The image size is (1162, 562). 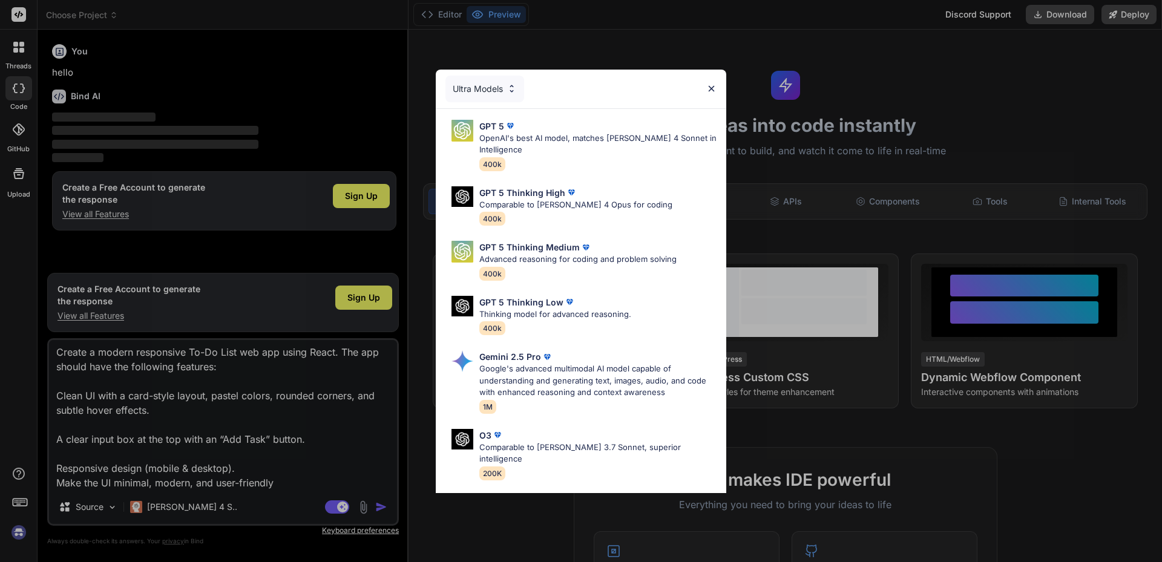 What do you see at coordinates (523, 193) in the screenshot?
I see `p: GPT 5 Thinking High` at bounding box center [523, 193].